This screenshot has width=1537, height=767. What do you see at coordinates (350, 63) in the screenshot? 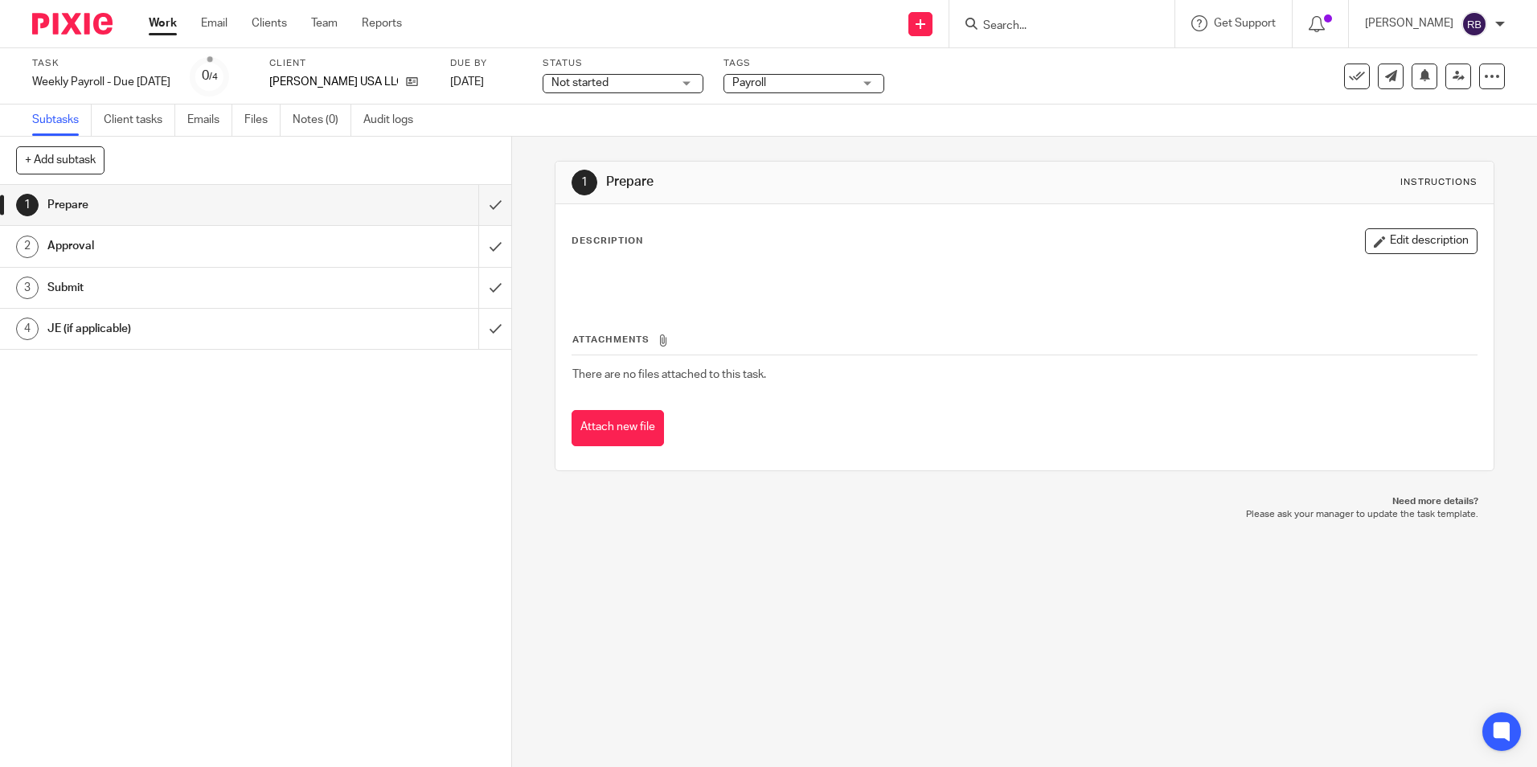
I see `label: Client` at bounding box center [350, 63].